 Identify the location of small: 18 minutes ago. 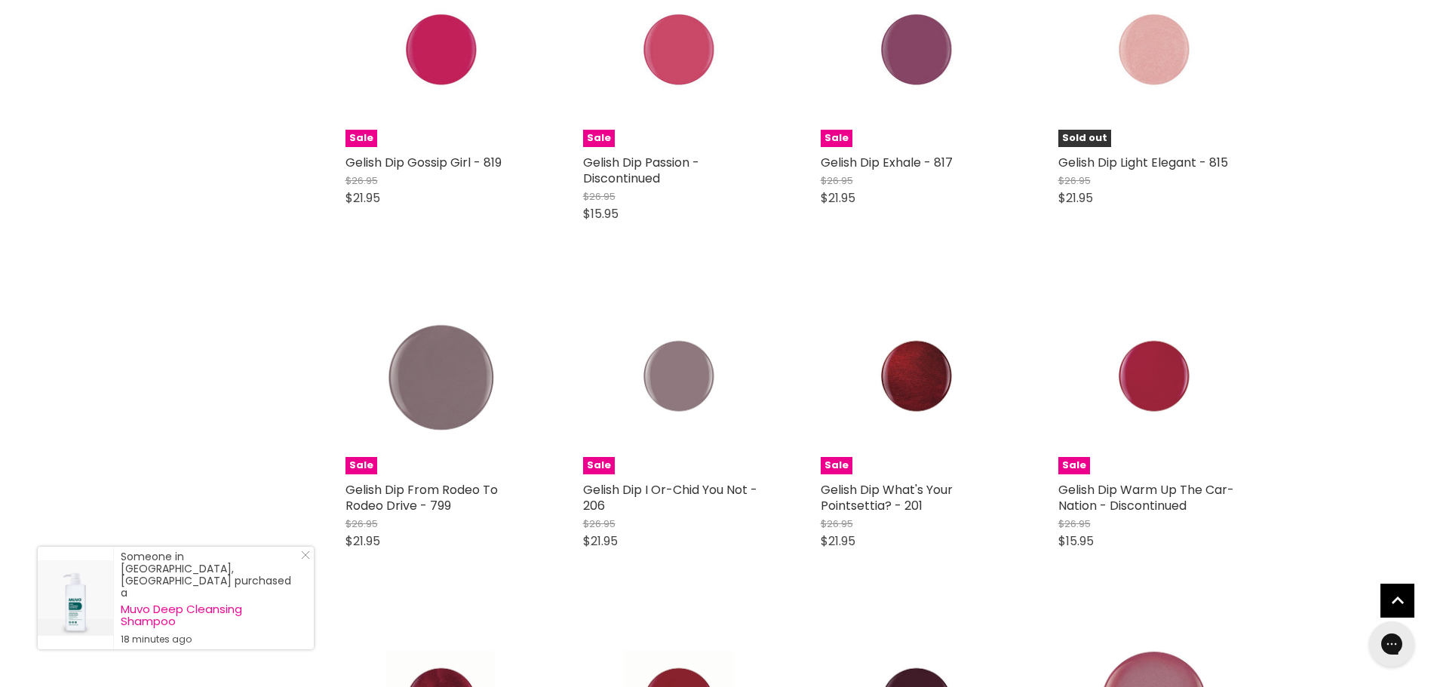
(210, 640).